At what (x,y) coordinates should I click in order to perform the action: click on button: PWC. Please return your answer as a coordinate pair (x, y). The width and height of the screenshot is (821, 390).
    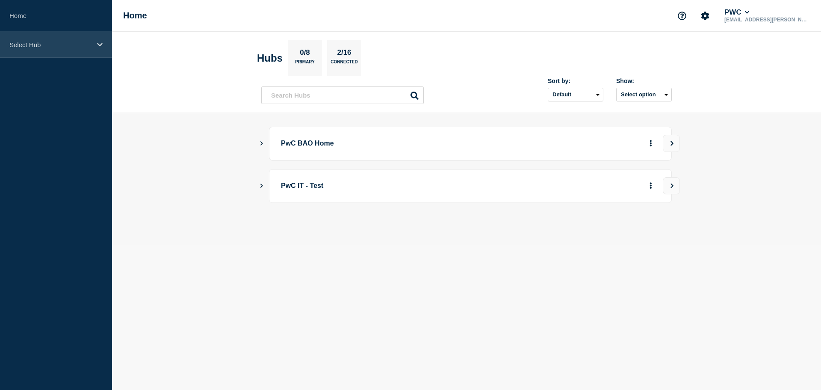
    Looking at the image, I should click on (737, 12).